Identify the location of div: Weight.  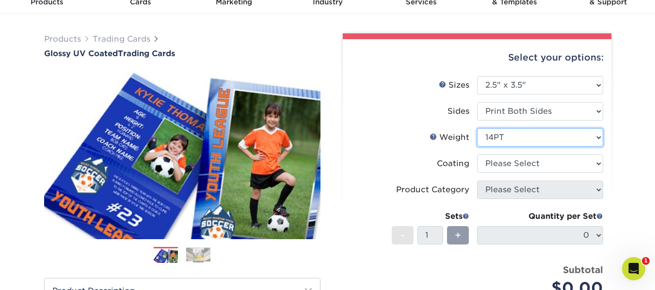
(449, 138).